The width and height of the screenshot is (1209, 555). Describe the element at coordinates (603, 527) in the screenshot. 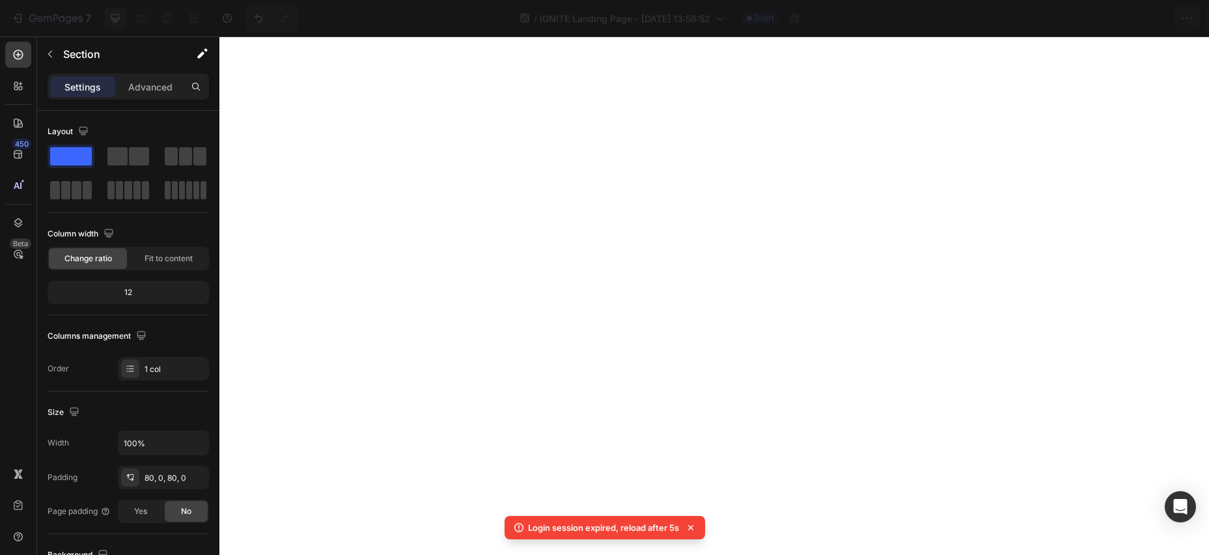

I see `p: Login session expired, reload after 5s` at that location.